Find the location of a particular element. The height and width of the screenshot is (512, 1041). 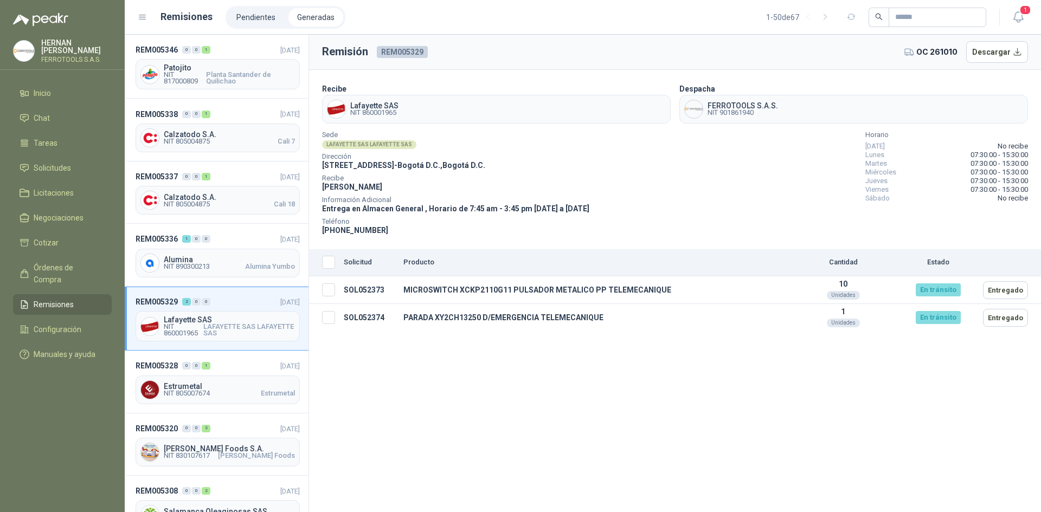

a: Generadas is located at coordinates (315, 17).